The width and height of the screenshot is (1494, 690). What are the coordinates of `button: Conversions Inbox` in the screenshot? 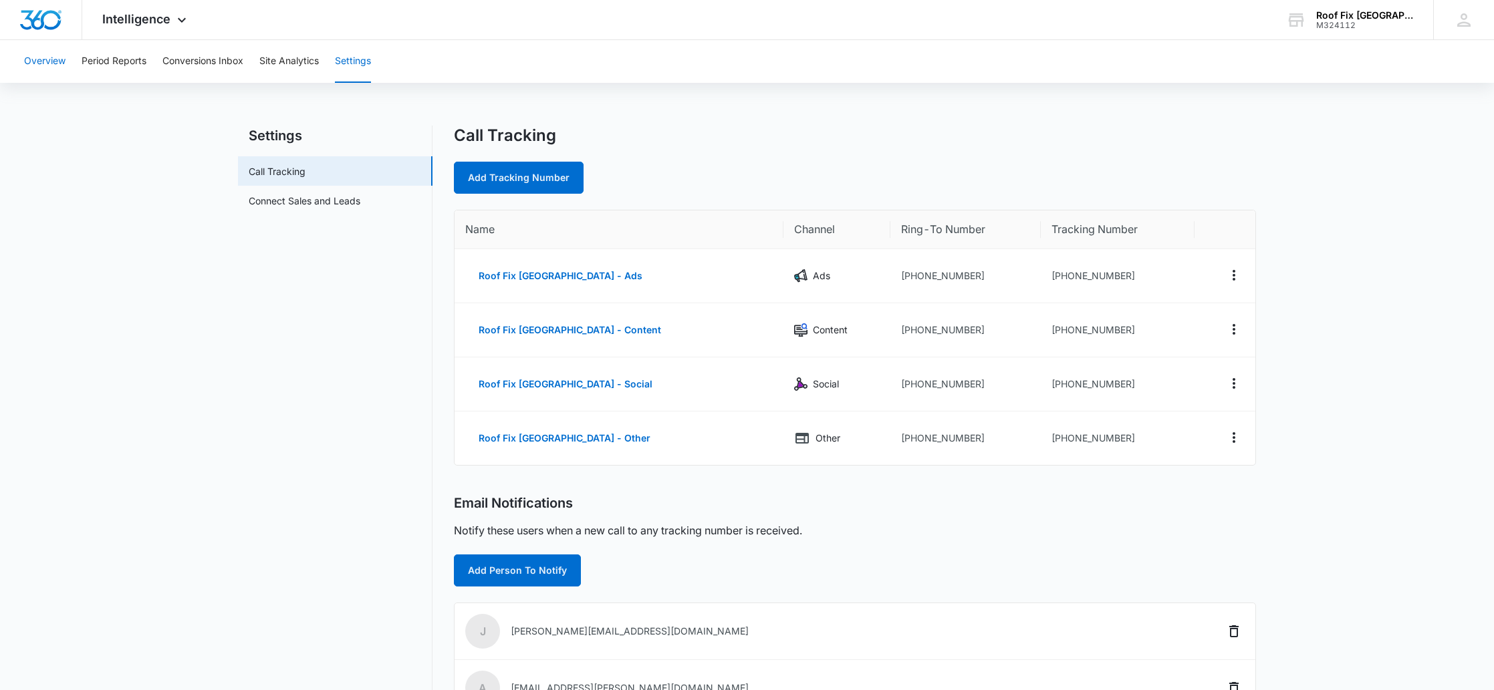 It's located at (202, 61).